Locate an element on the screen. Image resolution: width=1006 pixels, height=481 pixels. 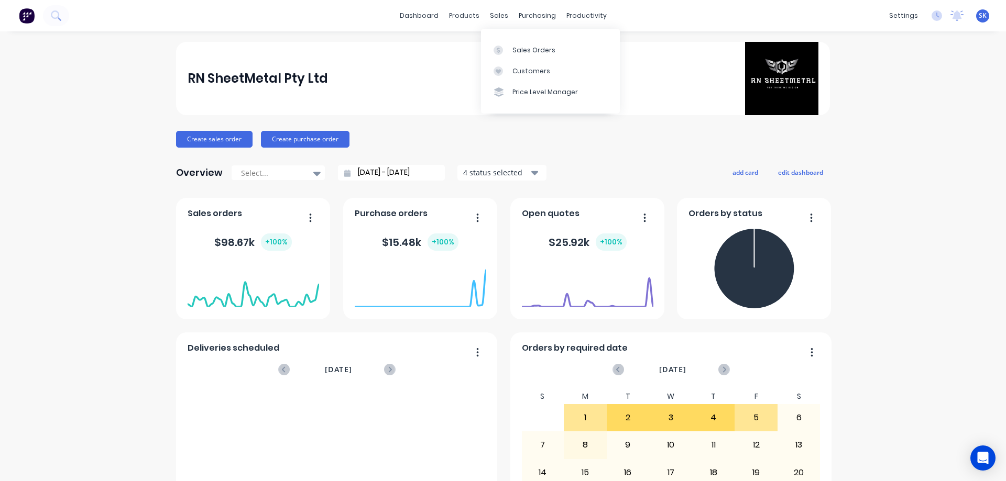
div: 2 is located at coordinates (628, 418).